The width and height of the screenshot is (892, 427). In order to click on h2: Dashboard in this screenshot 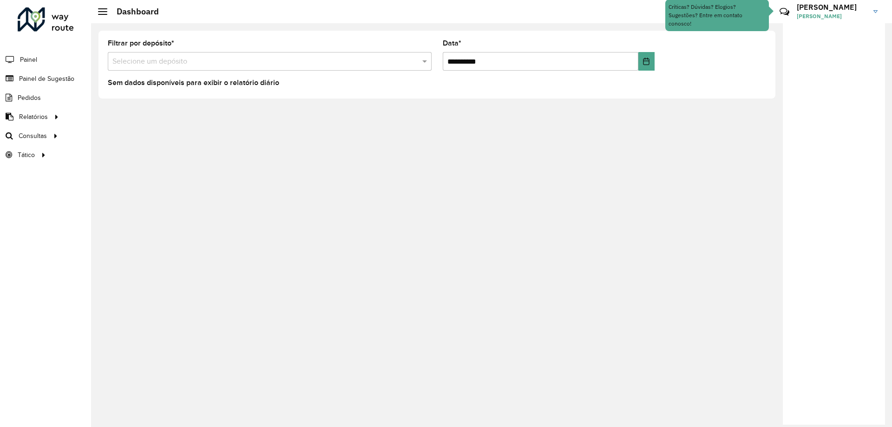, I will do `click(133, 12)`.